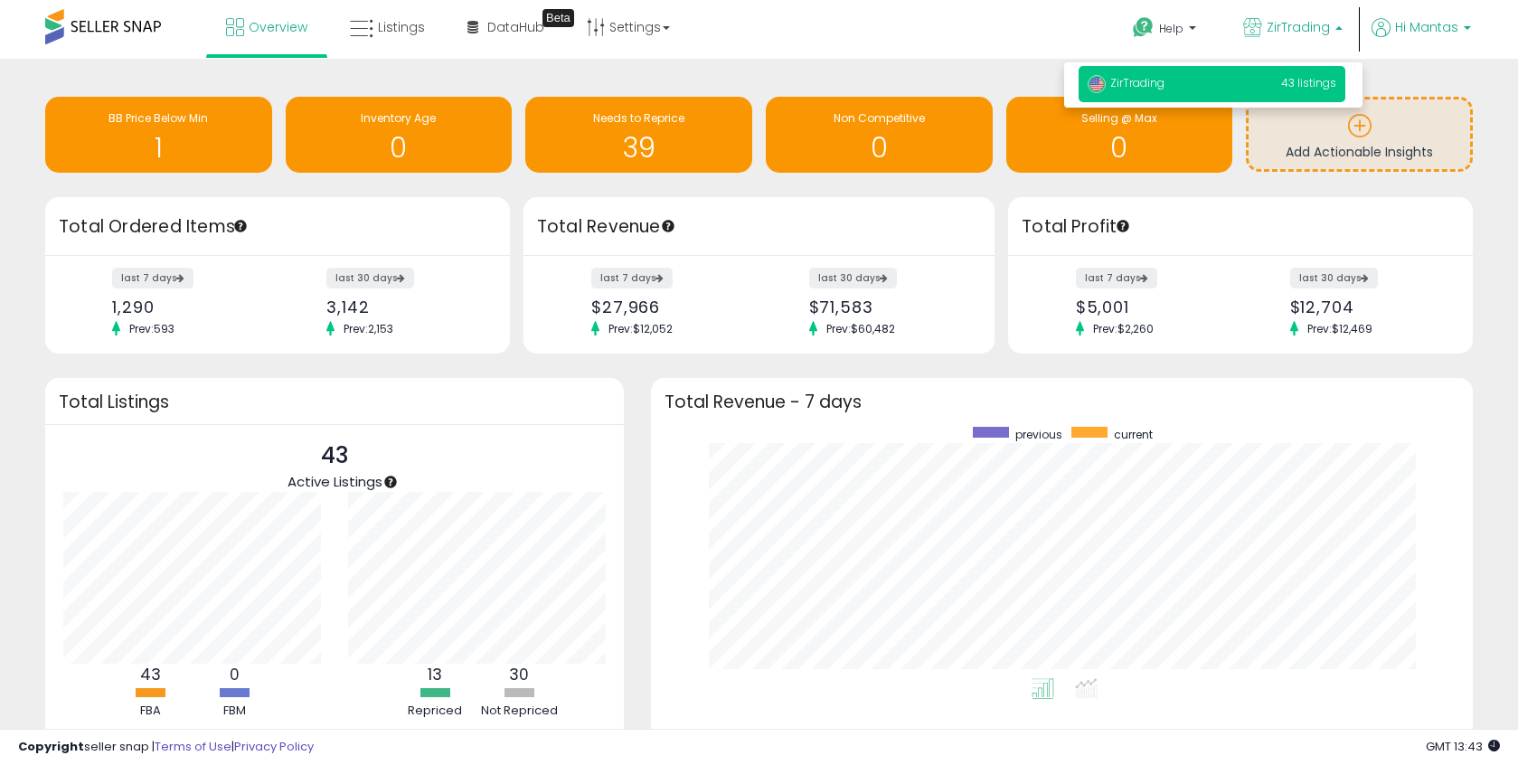 The image size is (1518, 765). I want to click on a: Terms of Use, so click(193, 746).